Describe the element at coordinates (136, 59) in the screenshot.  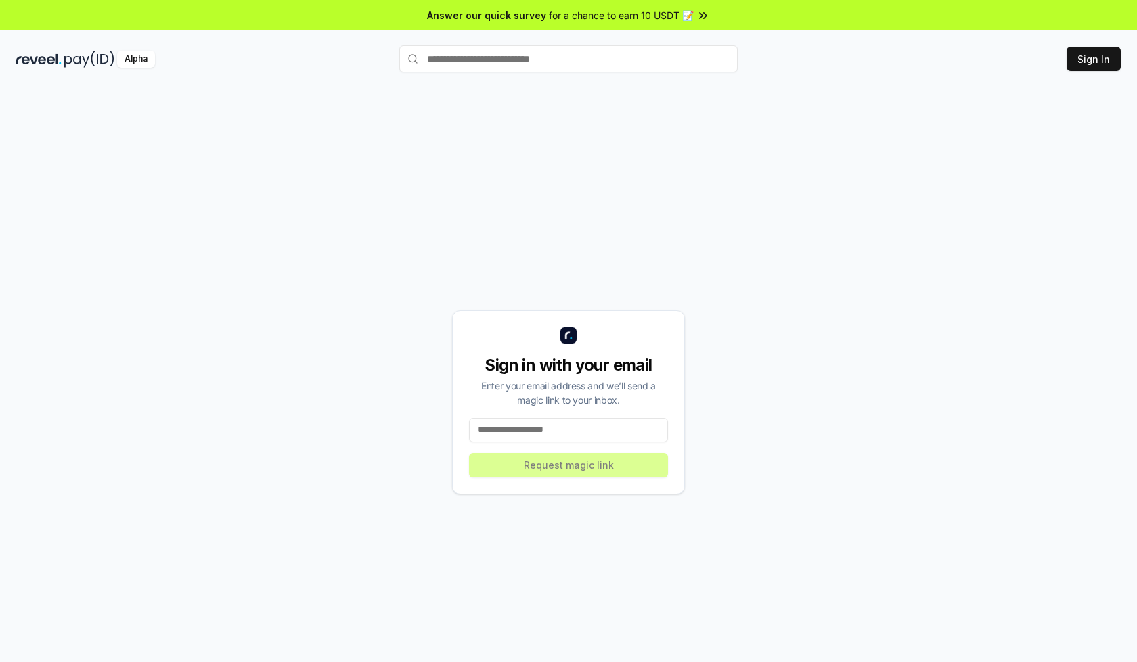
I see `div: Alpha` at that location.